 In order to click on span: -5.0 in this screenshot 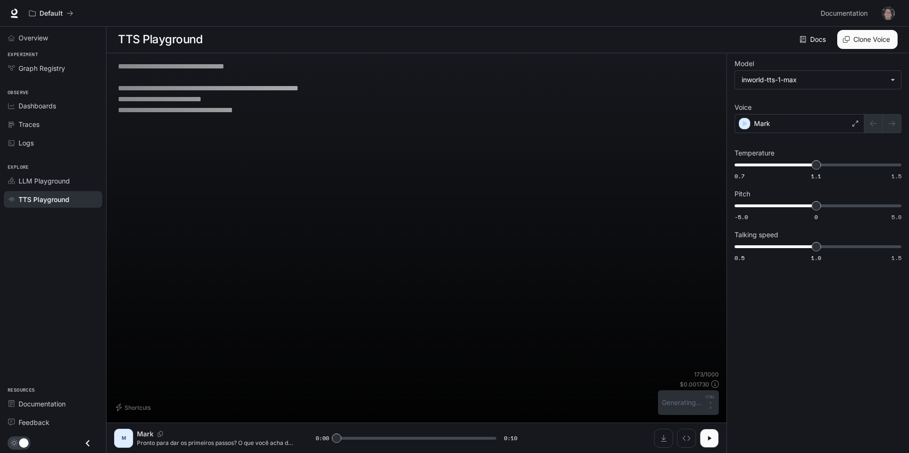, I will do `click(741, 217)`.